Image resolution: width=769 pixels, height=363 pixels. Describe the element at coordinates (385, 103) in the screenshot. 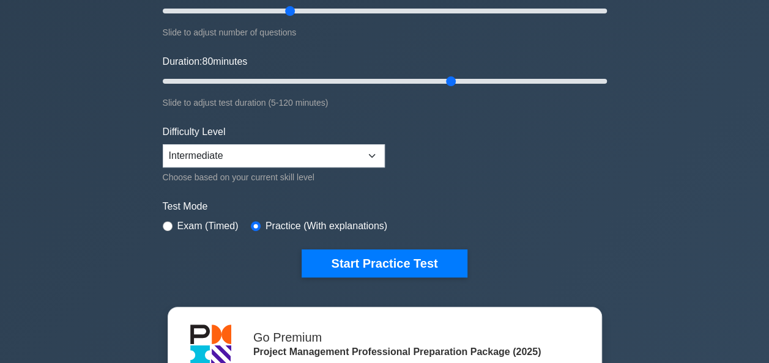

I see `div: Slide to adjust test duration (5-120 minutes)` at that location.